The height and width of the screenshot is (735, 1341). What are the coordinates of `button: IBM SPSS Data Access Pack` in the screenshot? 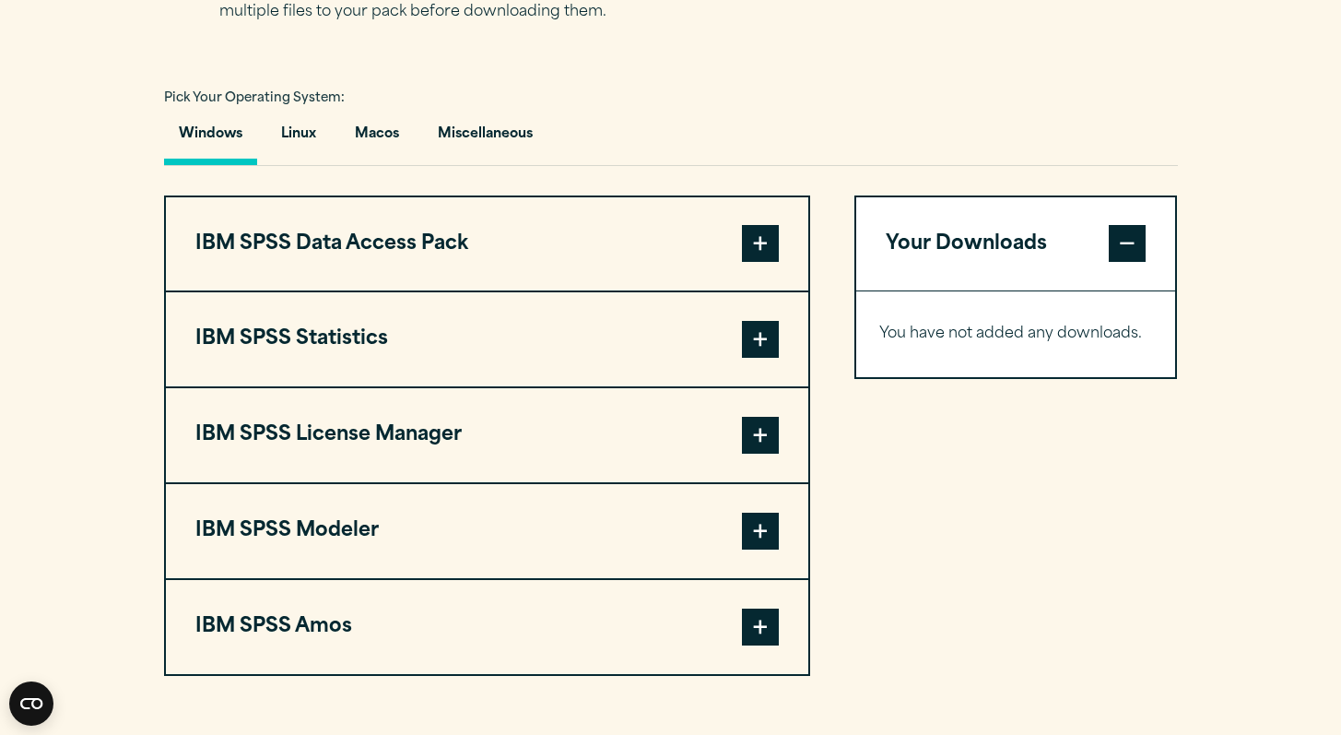 It's located at (487, 244).